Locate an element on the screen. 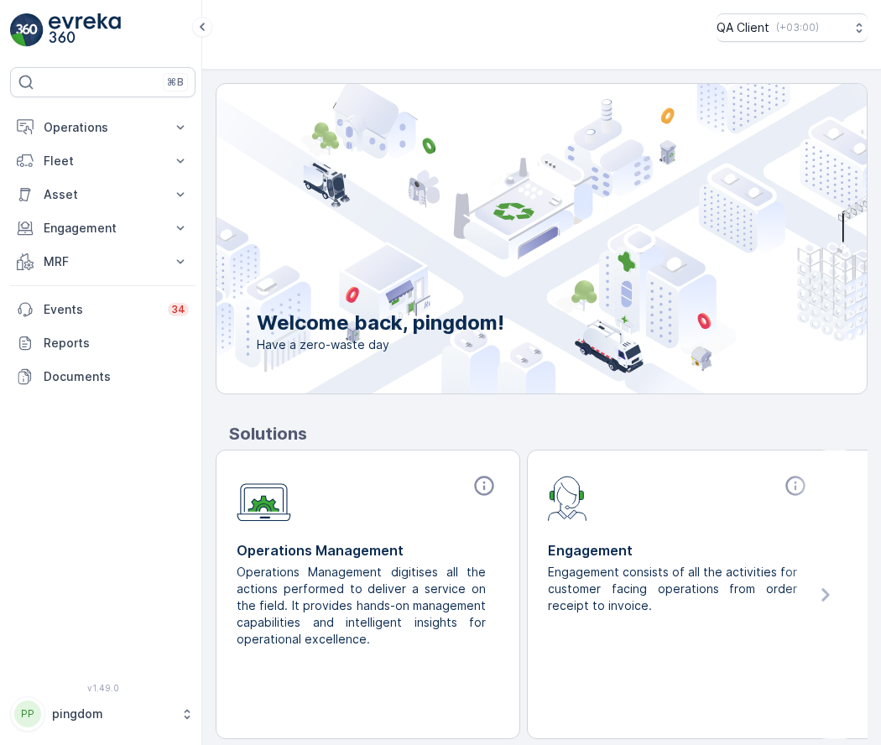 Image resolution: width=881 pixels, height=745 pixels. p: Engagement consists of all the activities for customer facing operations from order receipt to in... is located at coordinates (672, 589).